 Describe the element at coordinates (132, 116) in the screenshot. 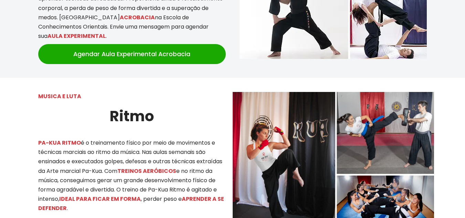

I see `strong: Ritmo` at that location.